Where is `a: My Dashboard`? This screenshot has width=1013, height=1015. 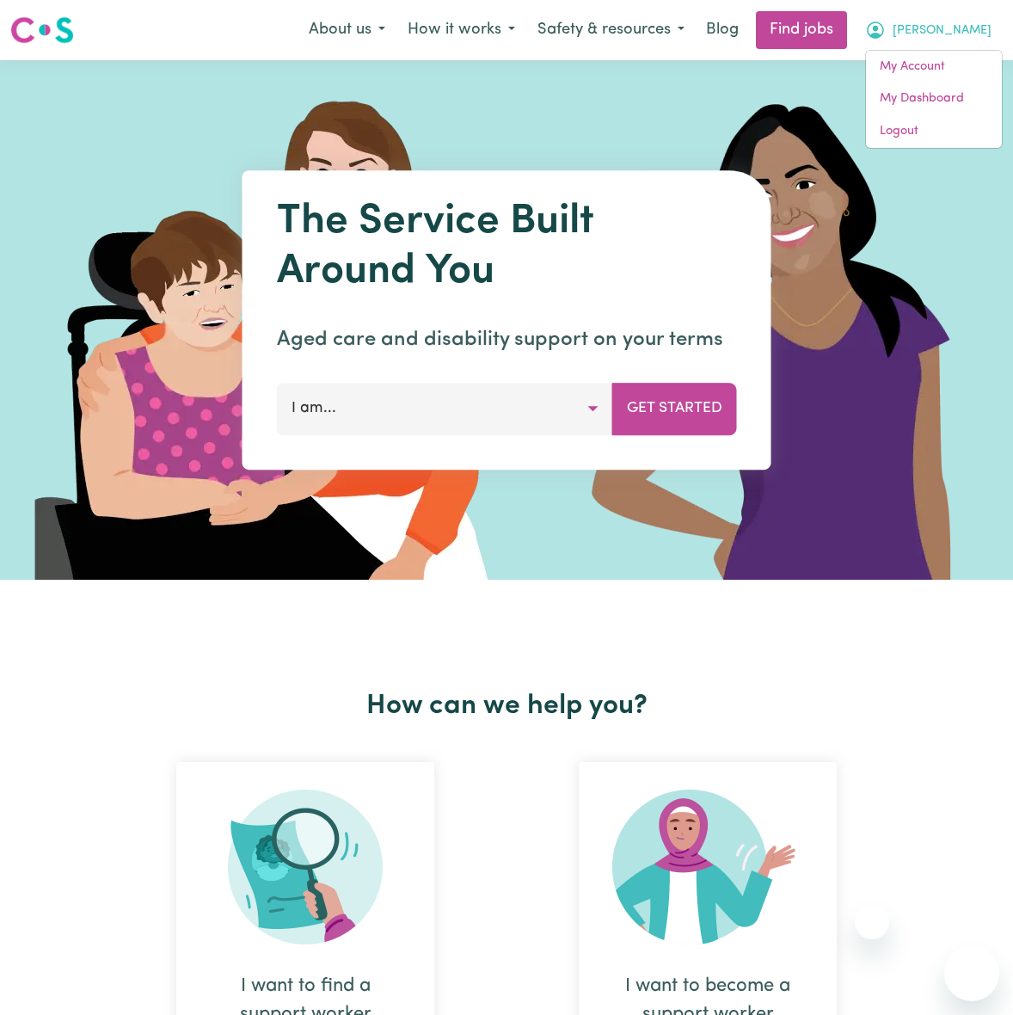
a: My Dashboard is located at coordinates (934, 99).